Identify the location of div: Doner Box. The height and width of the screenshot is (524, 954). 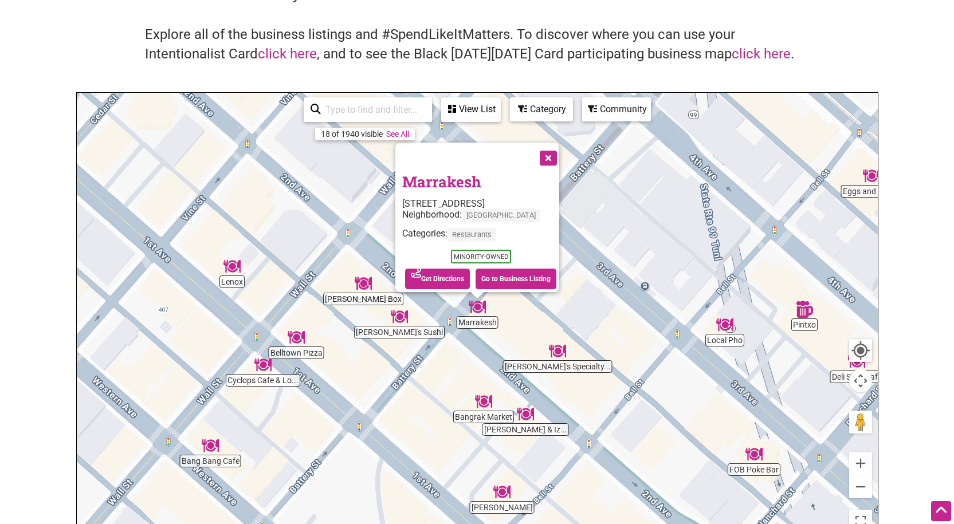
(363, 284).